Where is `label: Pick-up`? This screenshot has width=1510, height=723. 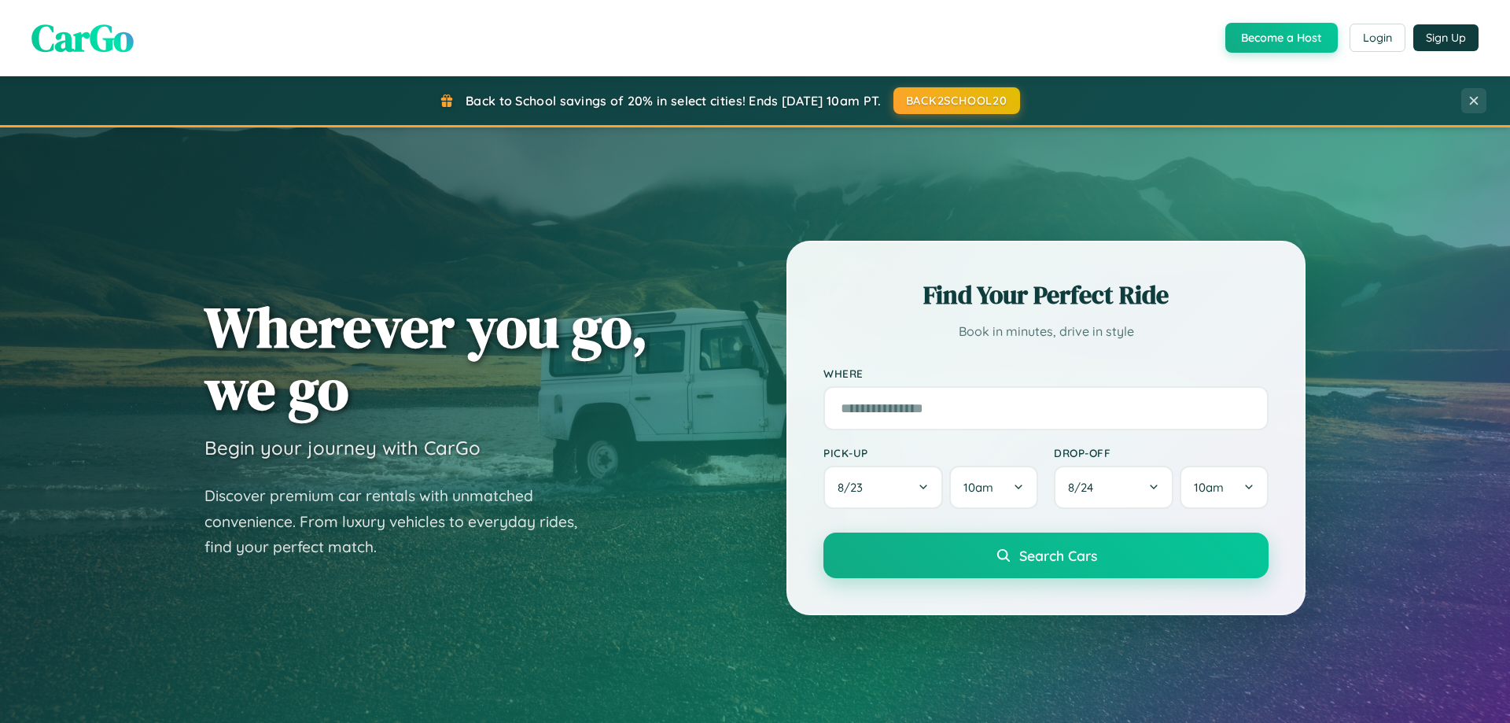
label: Pick-up is located at coordinates (930, 452).